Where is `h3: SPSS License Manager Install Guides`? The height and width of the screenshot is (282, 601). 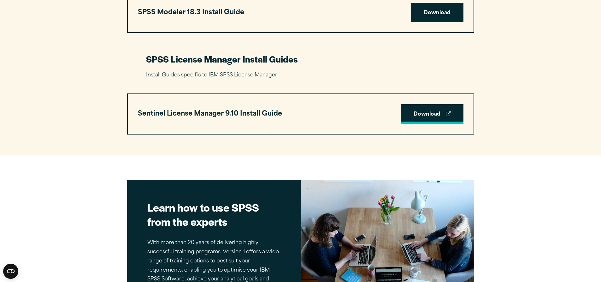 h3: SPSS License Manager Install Guides is located at coordinates (300, 59).